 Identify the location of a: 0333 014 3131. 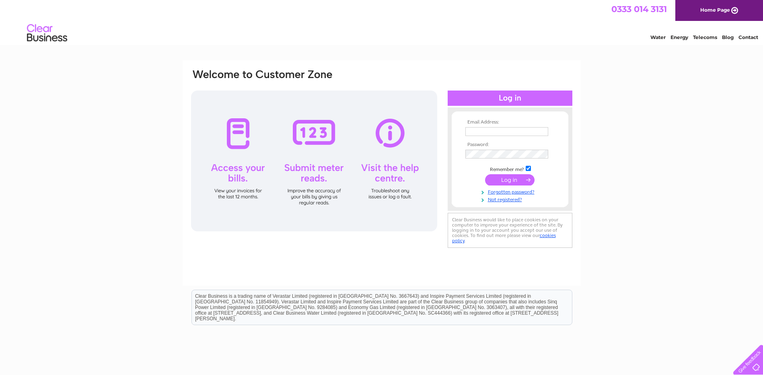
(639, 9).